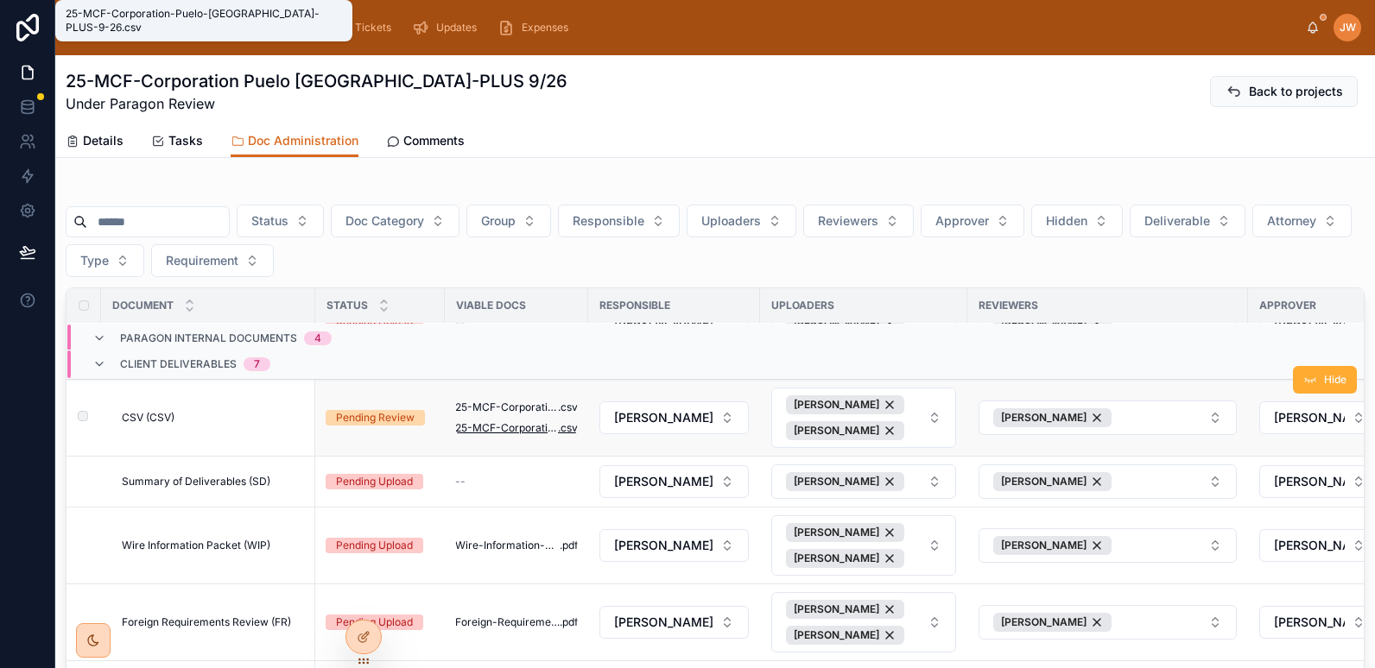 The image size is (1375, 668). What do you see at coordinates (373, 28) in the screenshot?
I see `span: Tickets` at bounding box center [373, 28].